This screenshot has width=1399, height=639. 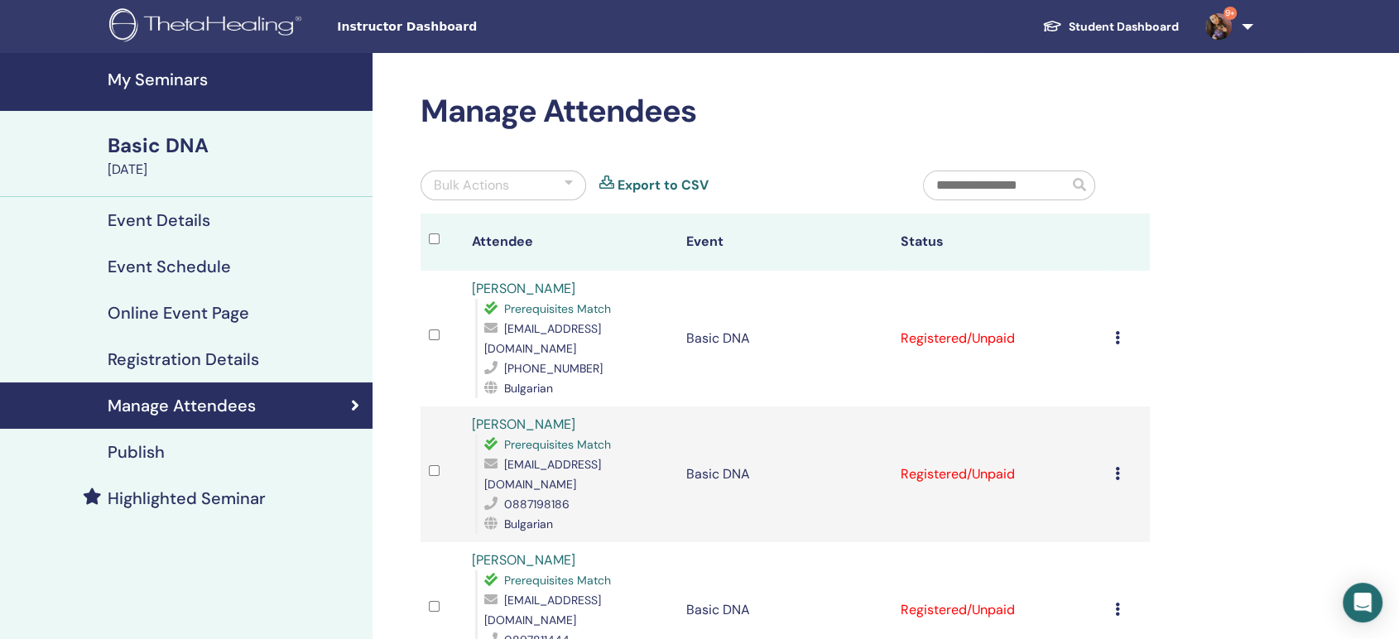 What do you see at coordinates (208, 26) in the screenshot?
I see `img: logo.png` at bounding box center [208, 26].